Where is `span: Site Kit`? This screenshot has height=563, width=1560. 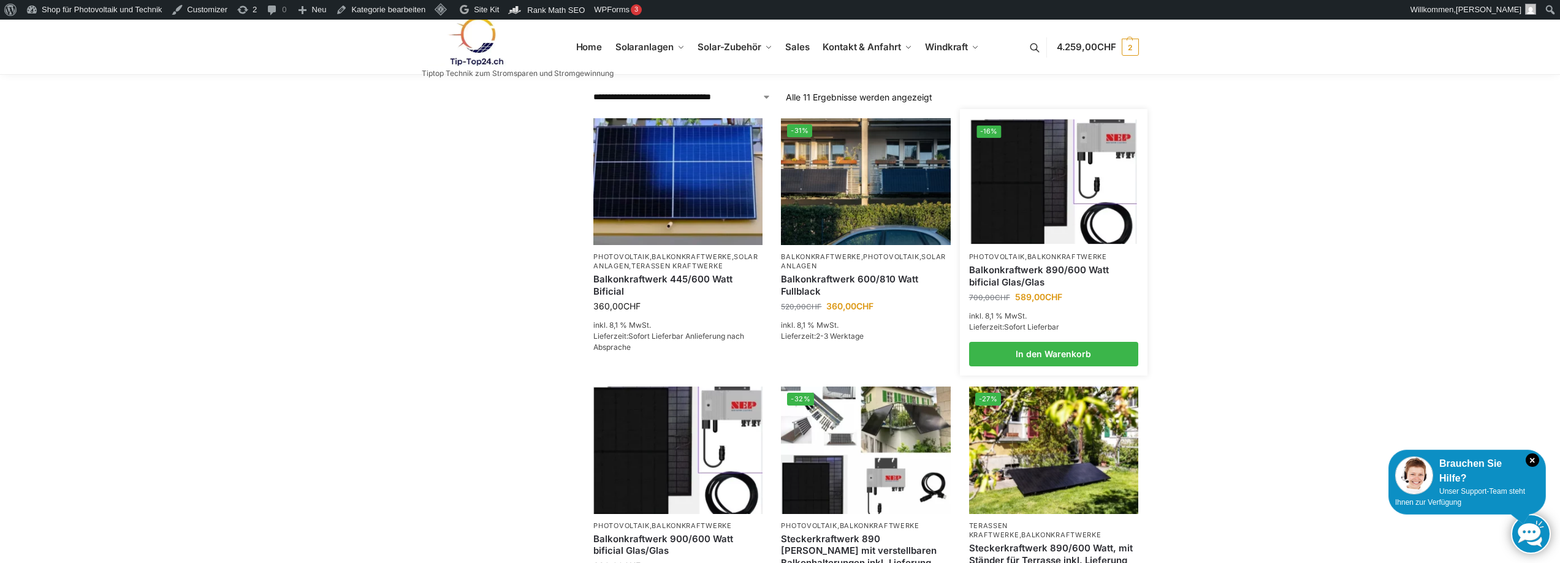
span: Site Kit is located at coordinates (486, 9).